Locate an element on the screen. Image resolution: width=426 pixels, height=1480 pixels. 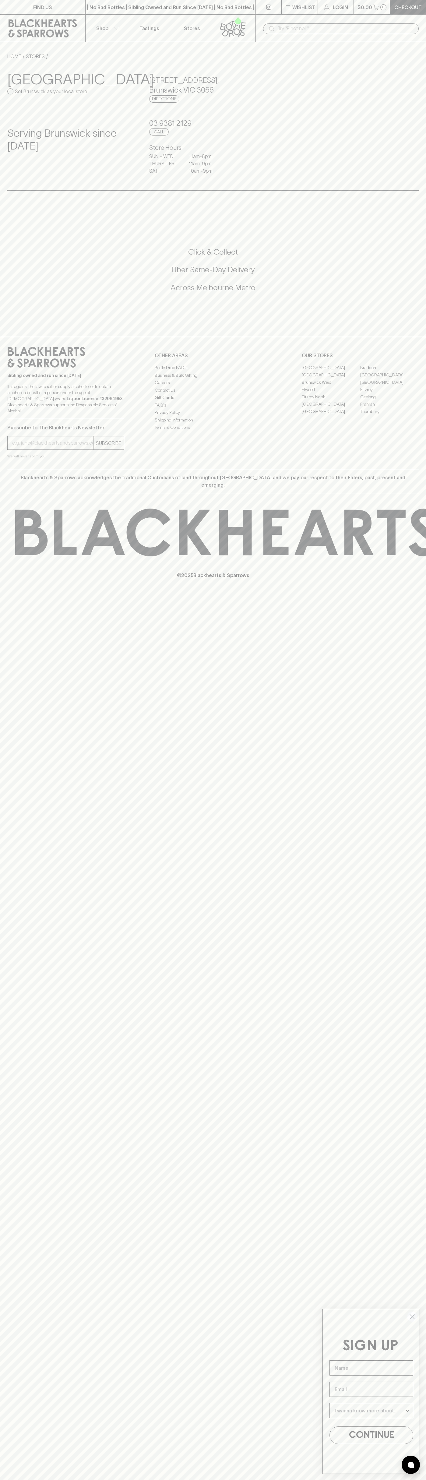
a: Contact Us is located at coordinates (213, 390).